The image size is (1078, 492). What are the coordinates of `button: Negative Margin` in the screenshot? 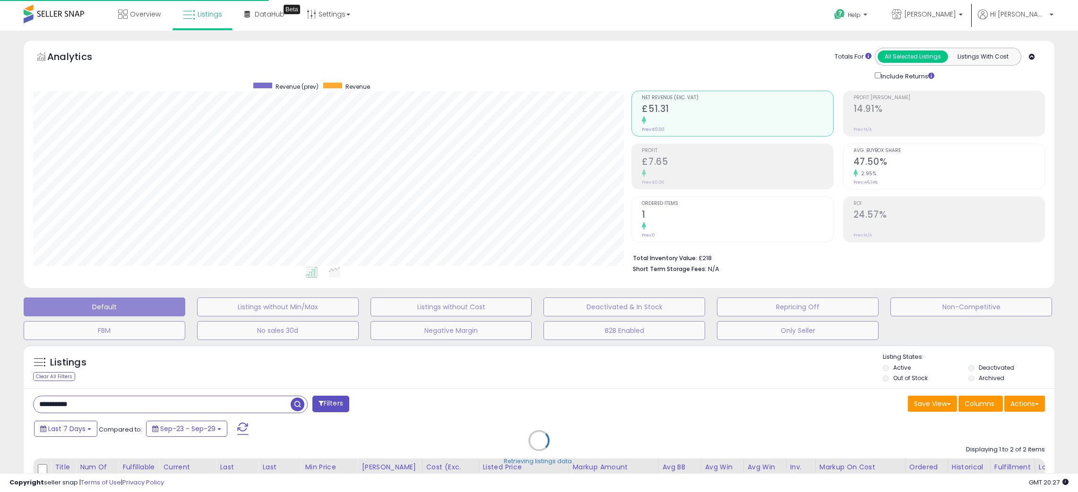 It's located at (451, 331).